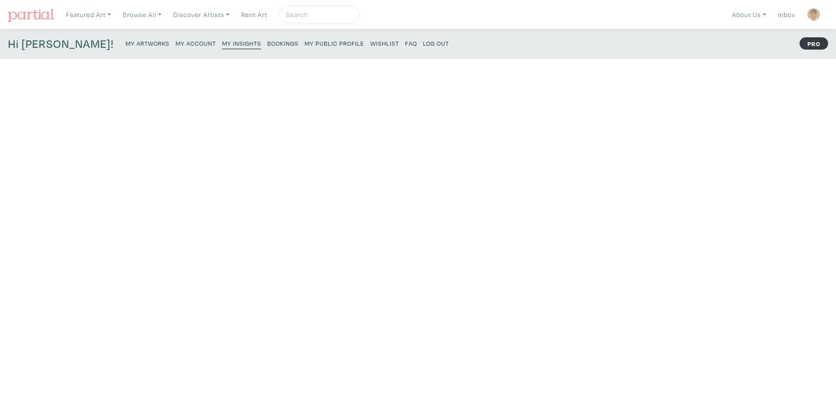 This screenshot has height=415, width=836. What do you see at coordinates (436, 43) in the screenshot?
I see `a: Log Out` at bounding box center [436, 43].